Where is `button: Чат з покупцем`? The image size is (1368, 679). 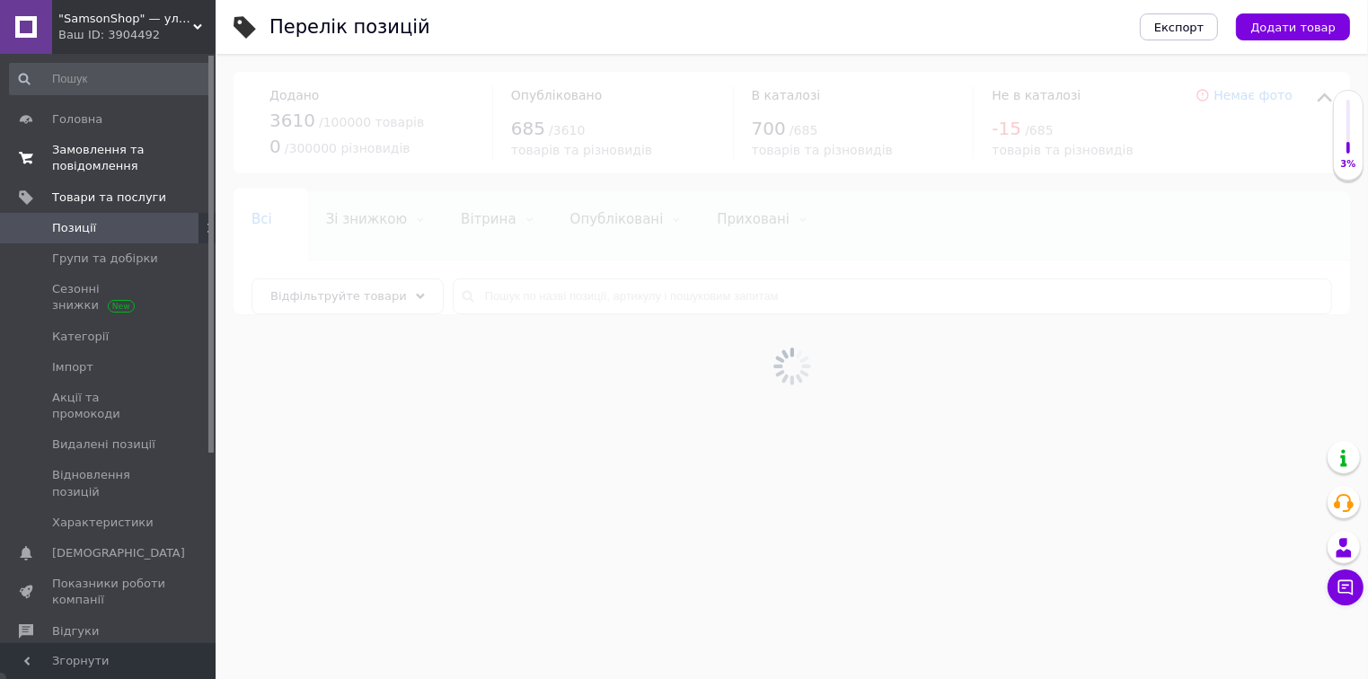 button: Чат з покупцем is located at coordinates (1346, 588).